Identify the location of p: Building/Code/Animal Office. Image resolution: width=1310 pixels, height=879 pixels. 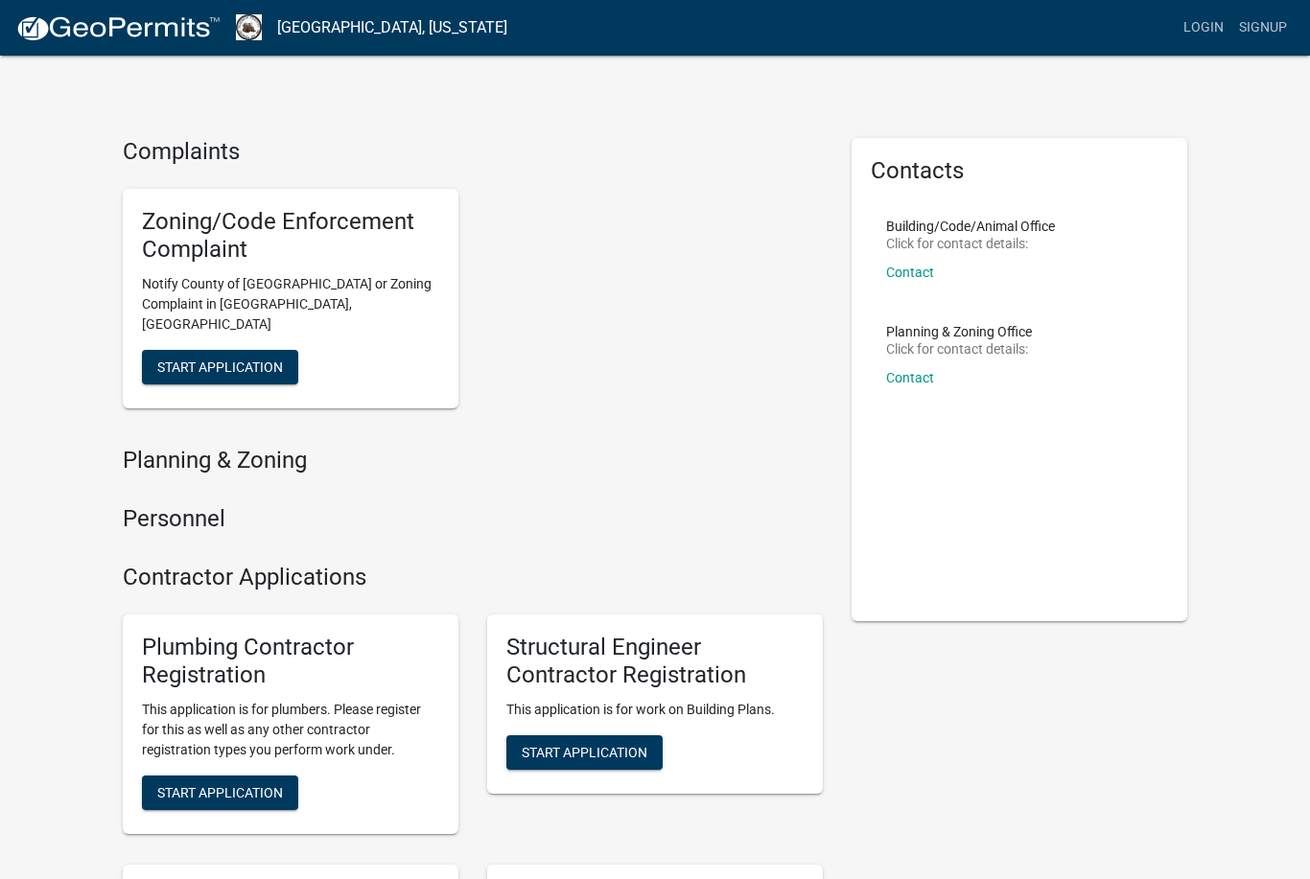
(971, 226).